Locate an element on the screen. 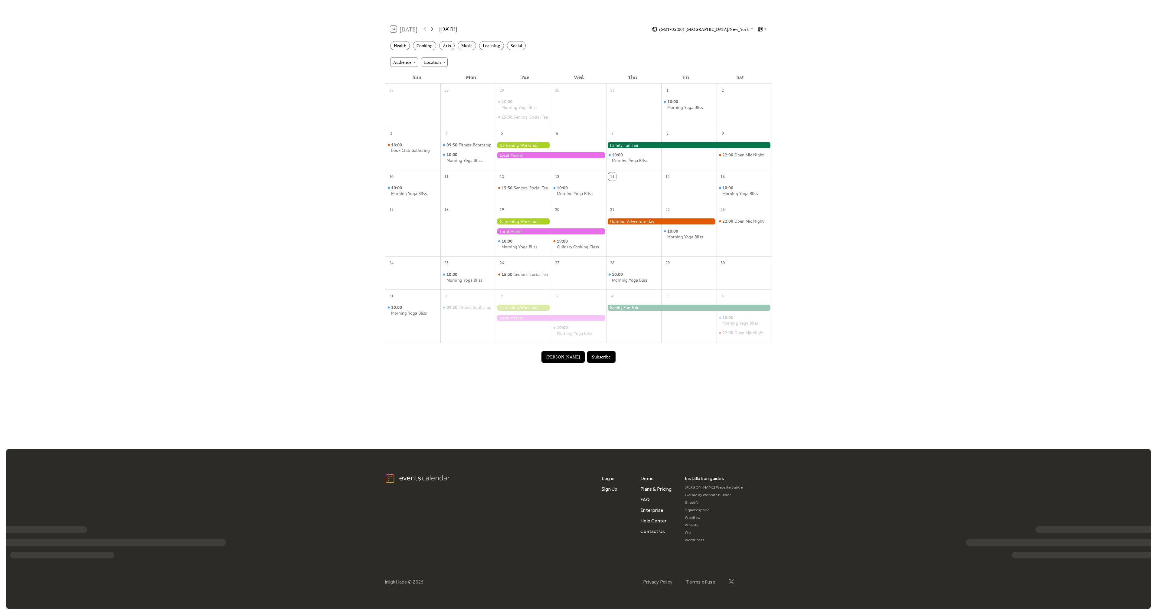 This screenshot has width=1157, height=615. a: Sign Up is located at coordinates (609, 489).